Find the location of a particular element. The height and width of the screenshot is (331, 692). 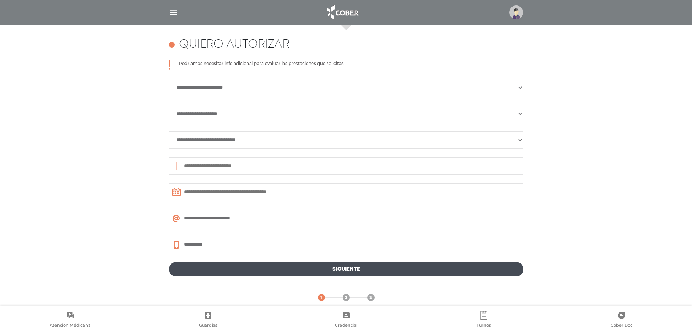

span: 3 is located at coordinates (370, 298).